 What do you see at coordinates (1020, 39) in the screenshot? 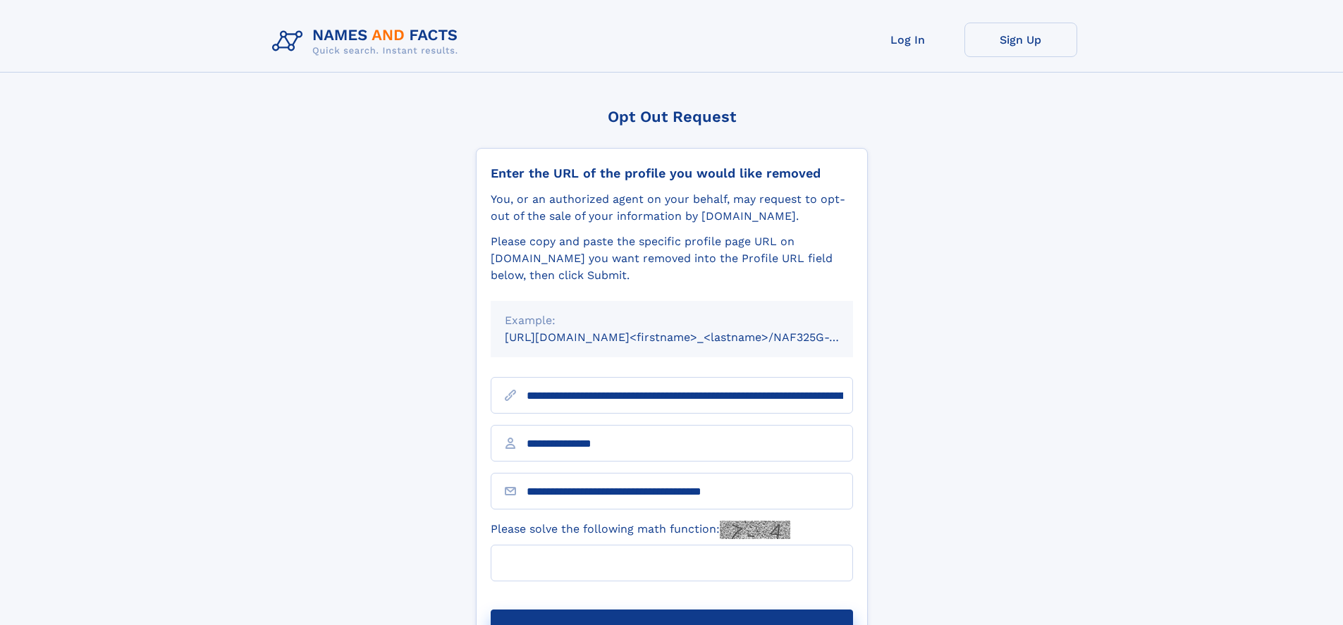
I see `a: Sign Up` at bounding box center [1020, 39].